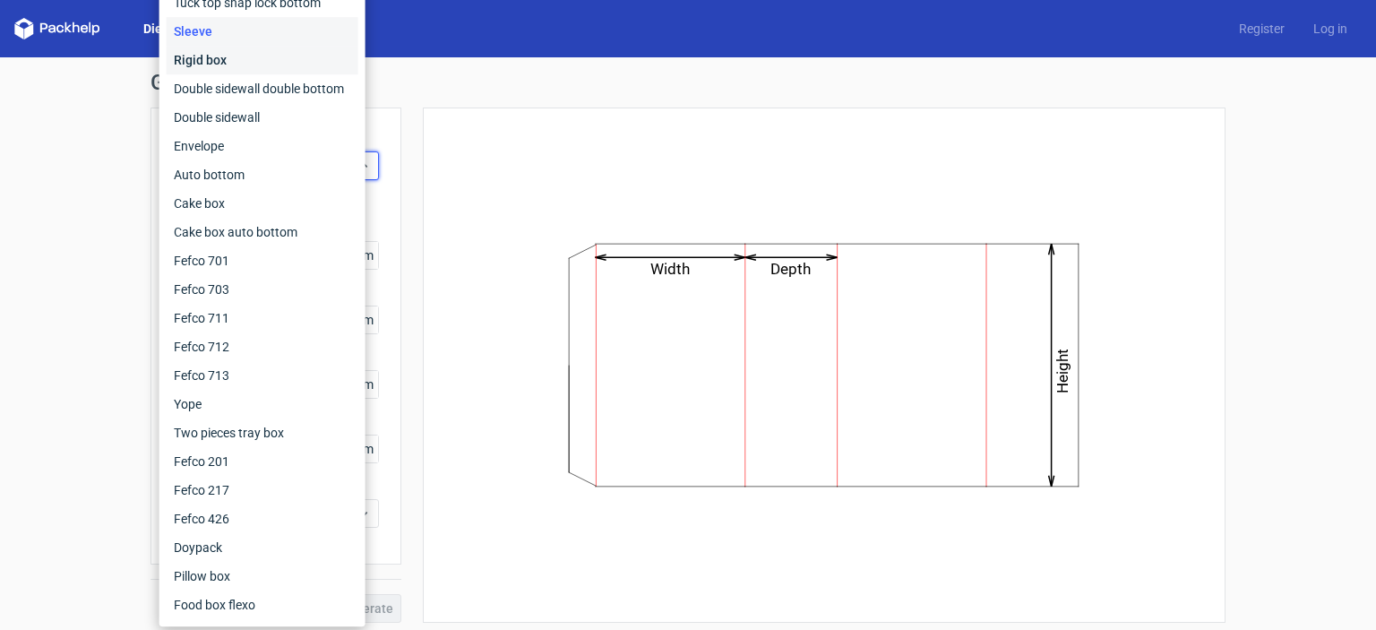 This screenshot has width=1376, height=630. I want to click on div: Envelope, so click(263, 146).